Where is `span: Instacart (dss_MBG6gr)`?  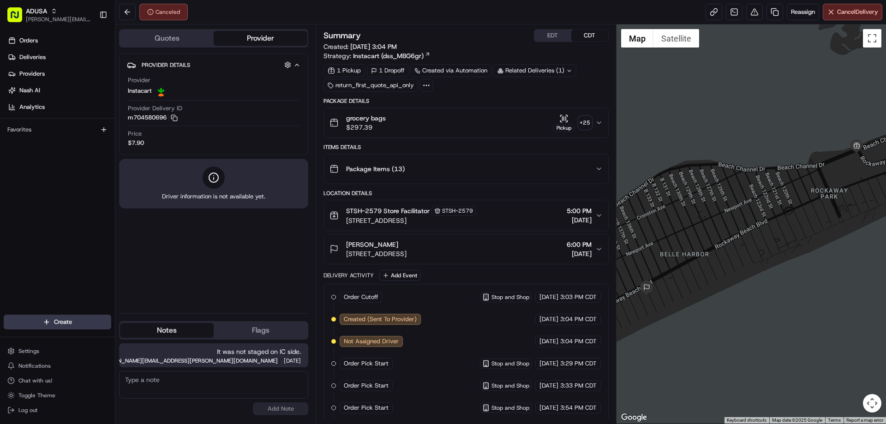
span: Instacart (dss_MBG6gr) is located at coordinates (388, 56).